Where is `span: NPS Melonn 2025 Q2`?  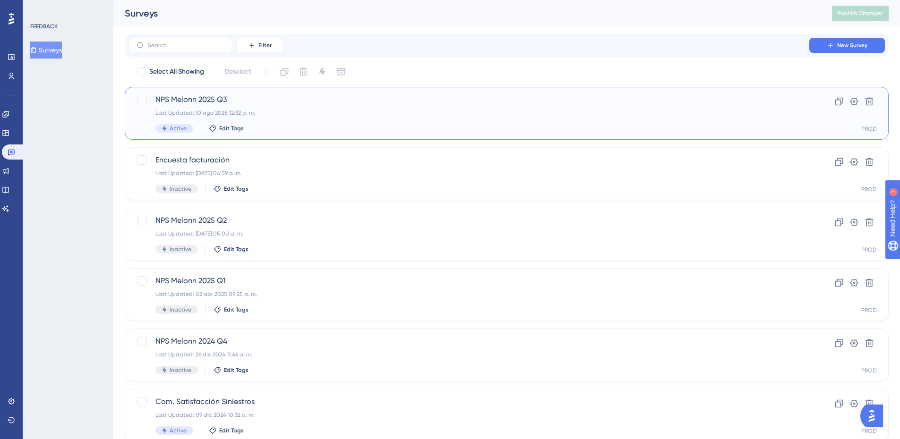
span: NPS Melonn 2025 Q2 is located at coordinates (469, 221).